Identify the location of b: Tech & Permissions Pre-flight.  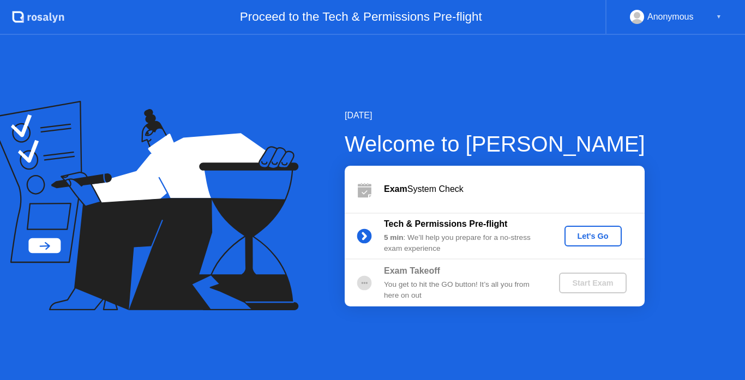
(446, 224).